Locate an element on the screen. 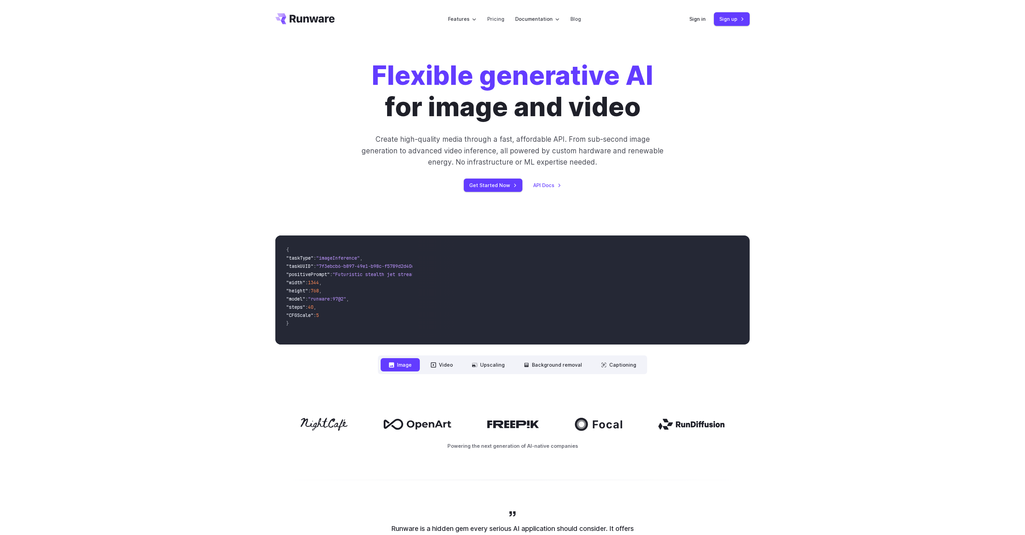 This screenshot has width=1025, height=535. strong: Flexible generative AI is located at coordinates (512, 75).